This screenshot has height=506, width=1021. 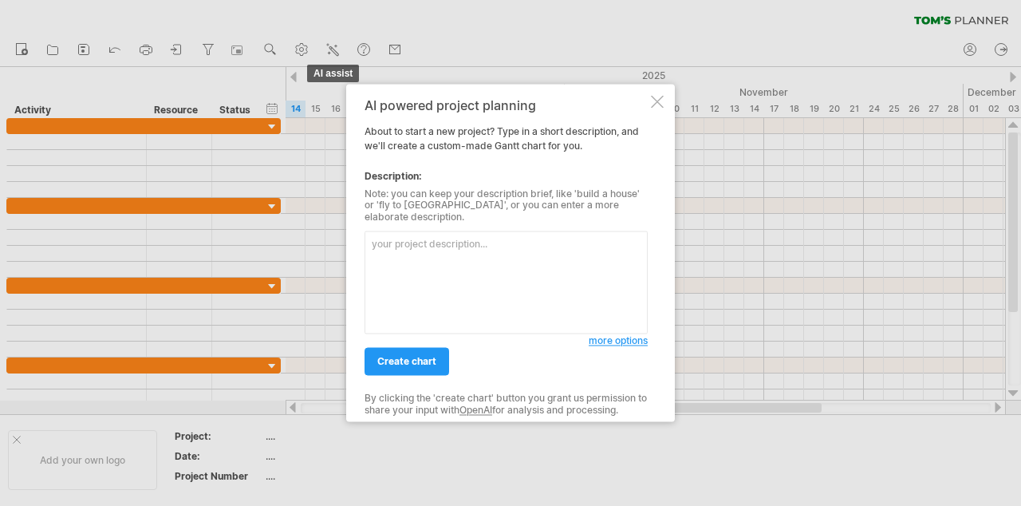 I want to click on a: create chart, so click(x=407, y=361).